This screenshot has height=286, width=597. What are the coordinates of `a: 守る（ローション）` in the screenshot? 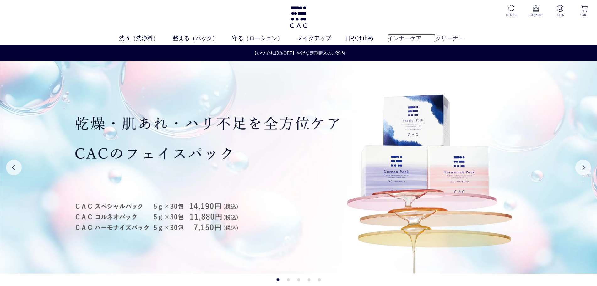 It's located at (264, 38).